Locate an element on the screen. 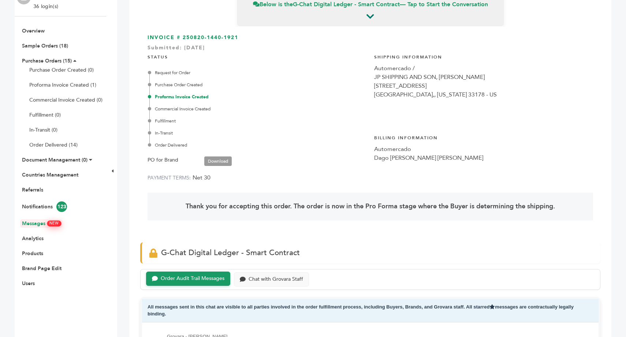 The image size is (626, 337). div: Order Audit Trail Messages is located at coordinates (192, 279).